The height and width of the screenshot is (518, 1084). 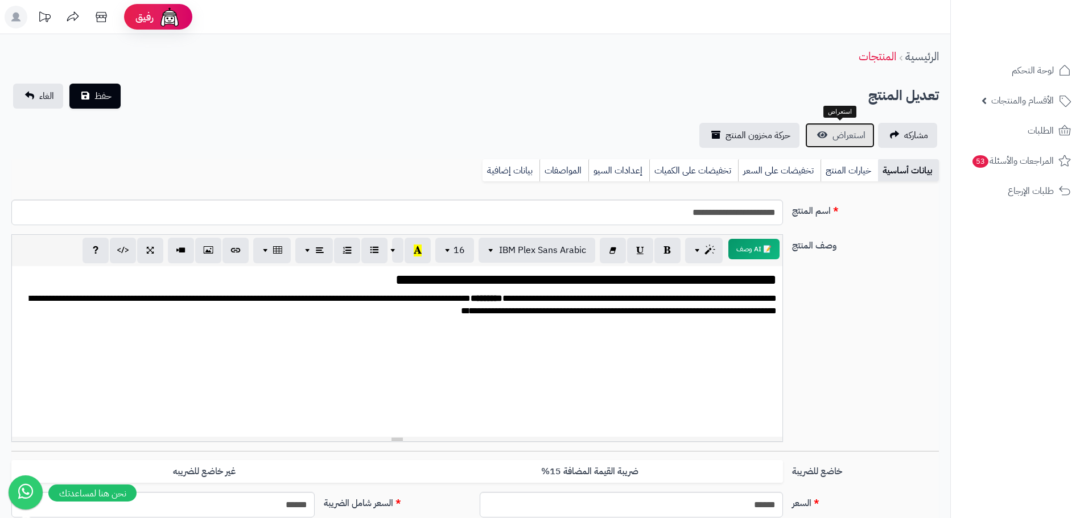 What do you see at coordinates (840, 135) in the screenshot?
I see `a: استعراض` at bounding box center [840, 135].